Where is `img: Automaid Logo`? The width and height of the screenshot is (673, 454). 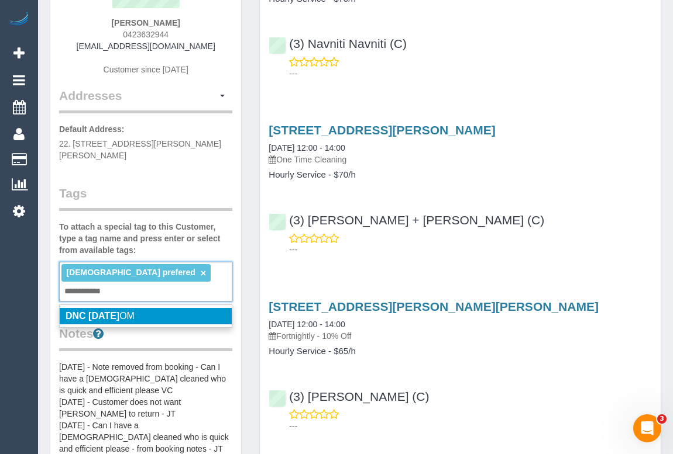 img: Automaid Logo is located at coordinates (19, 20).